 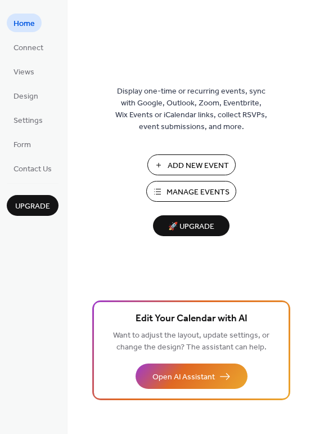 What do you see at coordinates (24, 71) in the screenshot?
I see `a: Views` at bounding box center [24, 71].